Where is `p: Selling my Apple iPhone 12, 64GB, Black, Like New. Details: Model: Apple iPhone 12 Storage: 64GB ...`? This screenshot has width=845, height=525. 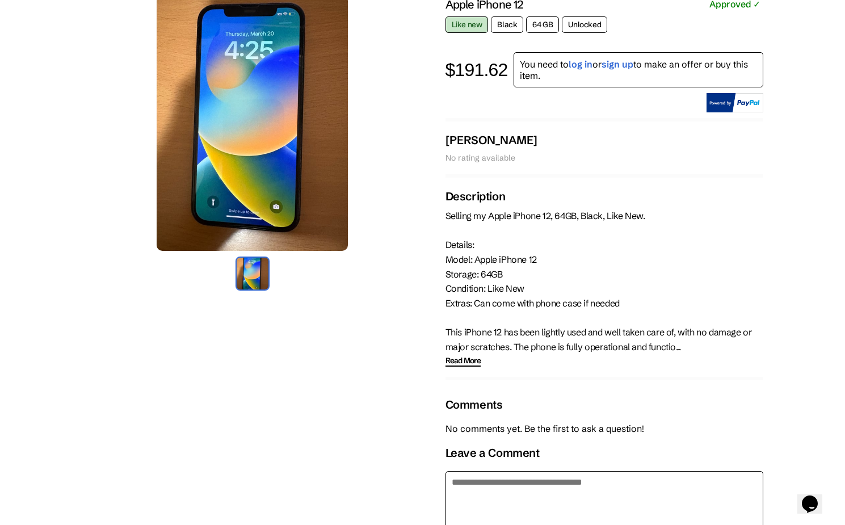 p: Selling my Apple iPhone 12, 64GB, Black, Like New. Details: Model: Apple iPhone 12 Storage: 64GB ... is located at coordinates (604, 281).